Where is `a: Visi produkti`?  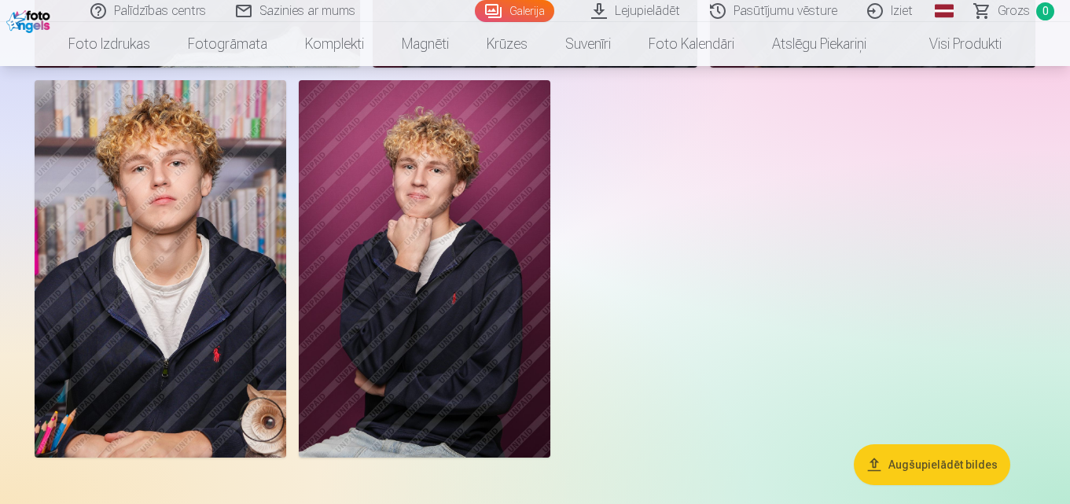
a: Visi produkti is located at coordinates (953, 44).